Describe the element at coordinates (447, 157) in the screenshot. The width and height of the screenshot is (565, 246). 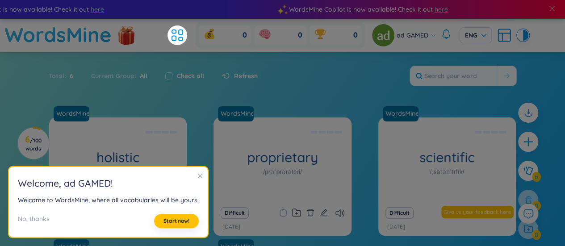
I see `h1: scientific` at that location.